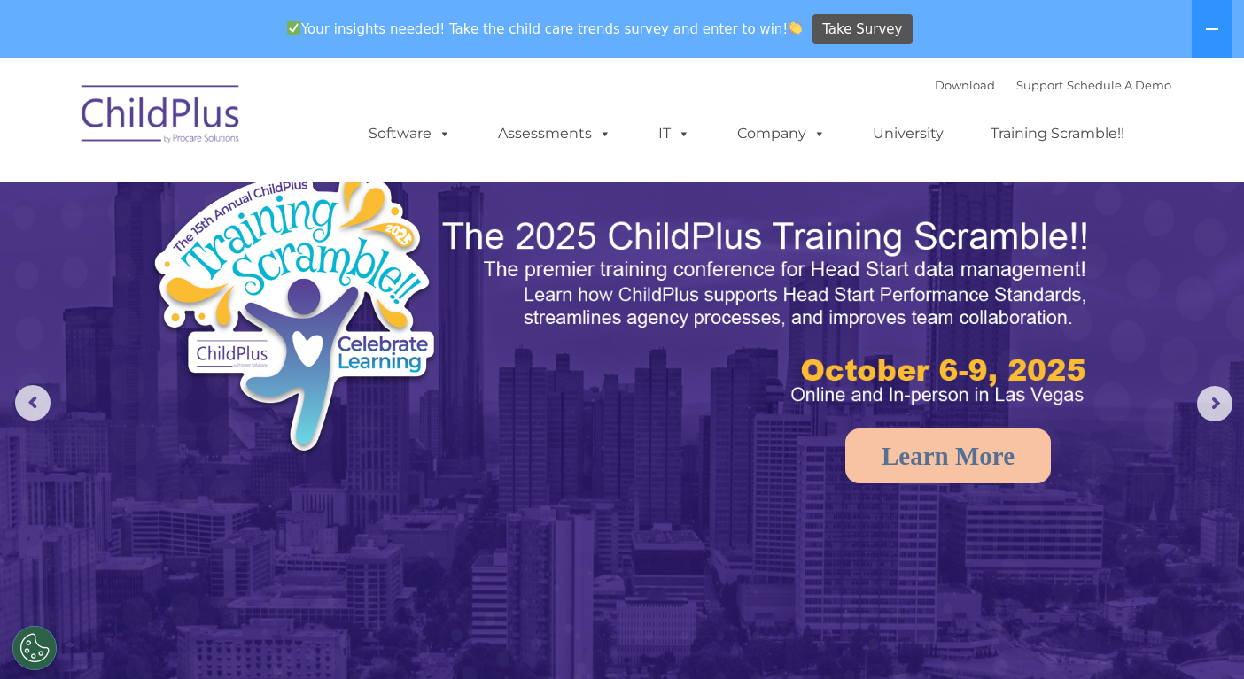 The image size is (1244, 679). What do you see at coordinates (35, 648) in the screenshot?
I see `button: Cookies Settings` at bounding box center [35, 648].